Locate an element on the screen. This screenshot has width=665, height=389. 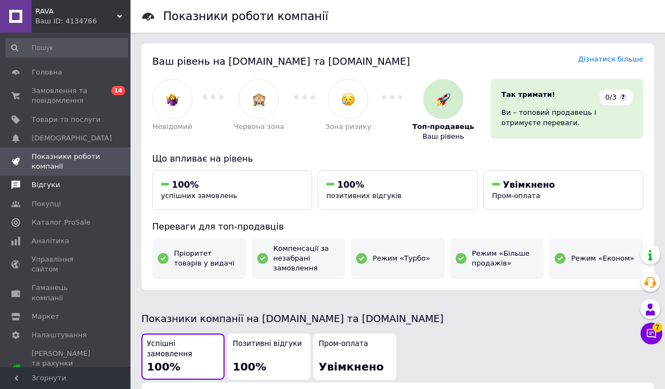
span: Відгуки is located at coordinates (46, 185).